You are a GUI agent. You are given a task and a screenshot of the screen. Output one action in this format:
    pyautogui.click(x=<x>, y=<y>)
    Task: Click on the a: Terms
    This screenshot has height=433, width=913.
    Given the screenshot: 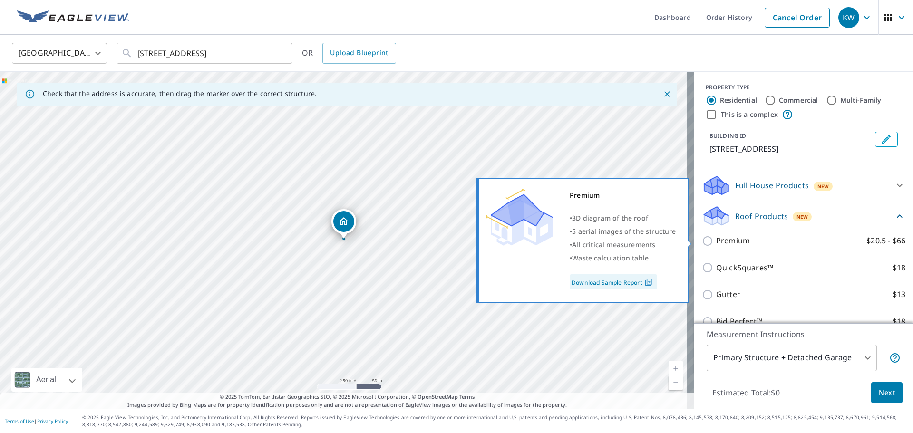 What is the action you would take?
    pyautogui.click(x=467, y=397)
    